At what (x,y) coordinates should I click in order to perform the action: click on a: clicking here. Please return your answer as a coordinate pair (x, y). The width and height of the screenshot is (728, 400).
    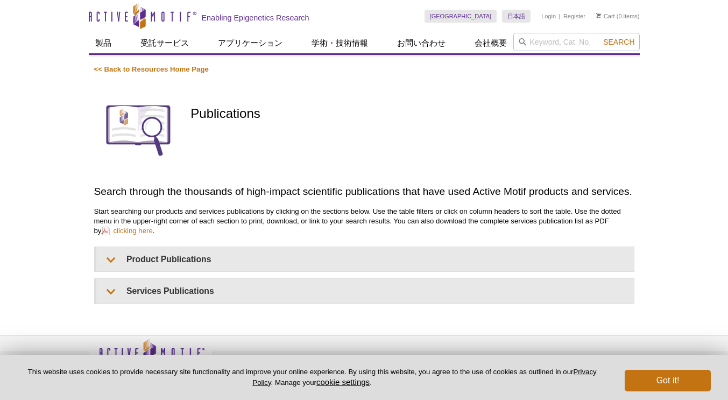
    Looking at the image, I should click on (126, 230).